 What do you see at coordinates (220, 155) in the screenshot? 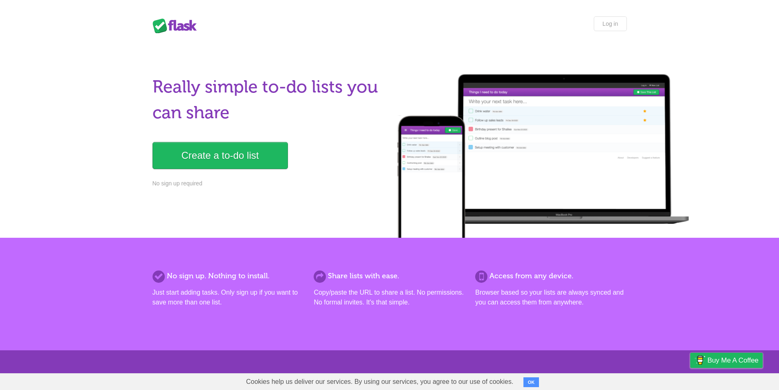
I see `a: Create a to-do list` at bounding box center [220, 155].